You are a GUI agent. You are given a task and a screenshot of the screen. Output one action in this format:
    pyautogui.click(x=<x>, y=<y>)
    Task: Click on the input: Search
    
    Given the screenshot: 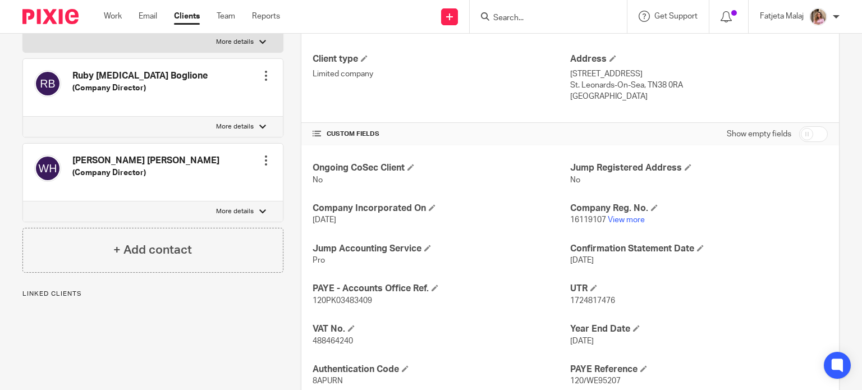 What is the action you would take?
    pyautogui.click(x=543, y=19)
    